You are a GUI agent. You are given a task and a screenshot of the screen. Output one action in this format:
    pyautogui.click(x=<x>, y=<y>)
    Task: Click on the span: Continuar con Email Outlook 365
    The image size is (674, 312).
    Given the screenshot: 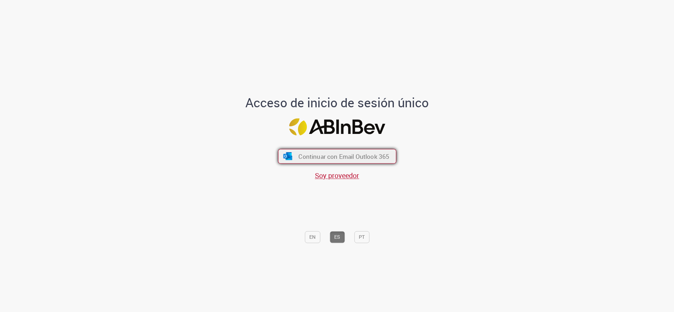 What is the action you would take?
    pyautogui.click(x=343, y=156)
    